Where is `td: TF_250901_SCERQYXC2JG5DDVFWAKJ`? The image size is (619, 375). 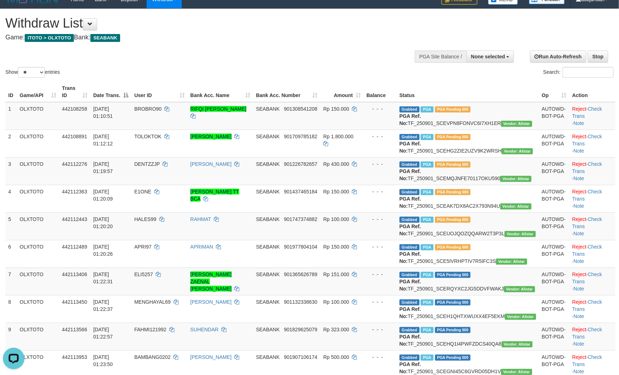 td: TF_250901_SCERQYXC2JG5DDVFWAKJ is located at coordinates (467, 281).